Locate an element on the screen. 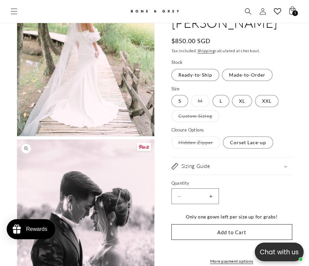 The width and height of the screenshot is (309, 266). a: Bone and Grey Bridal is located at coordinates (154, 11).